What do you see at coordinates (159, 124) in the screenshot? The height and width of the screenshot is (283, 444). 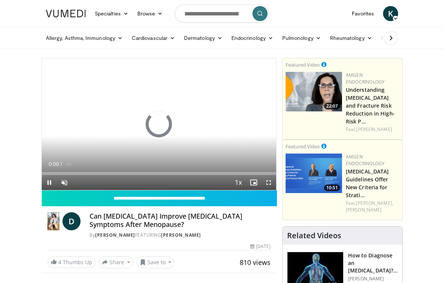 I see `video-js: Video Player` at bounding box center [159, 124].